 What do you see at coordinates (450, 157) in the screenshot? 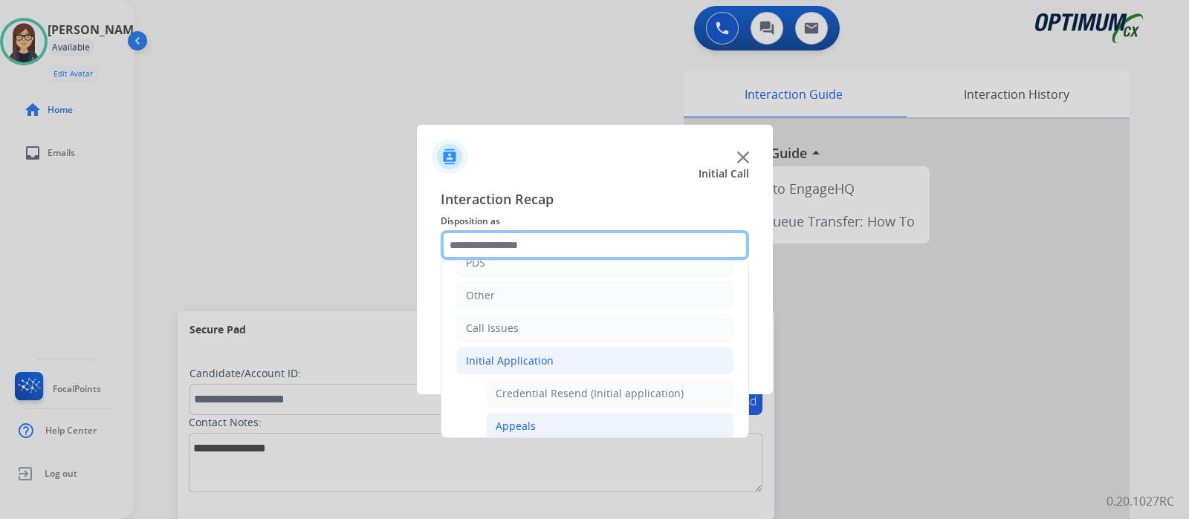
I see `img: contactIcon` at bounding box center [450, 157].